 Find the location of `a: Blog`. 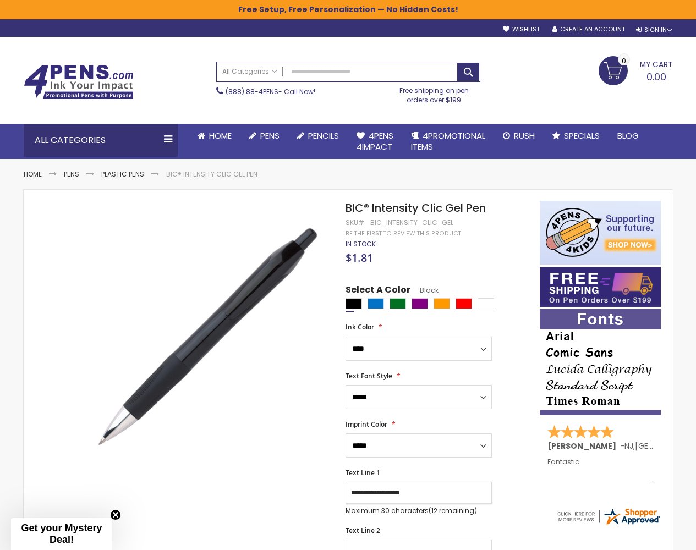

a: Blog is located at coordinates (628, 136).